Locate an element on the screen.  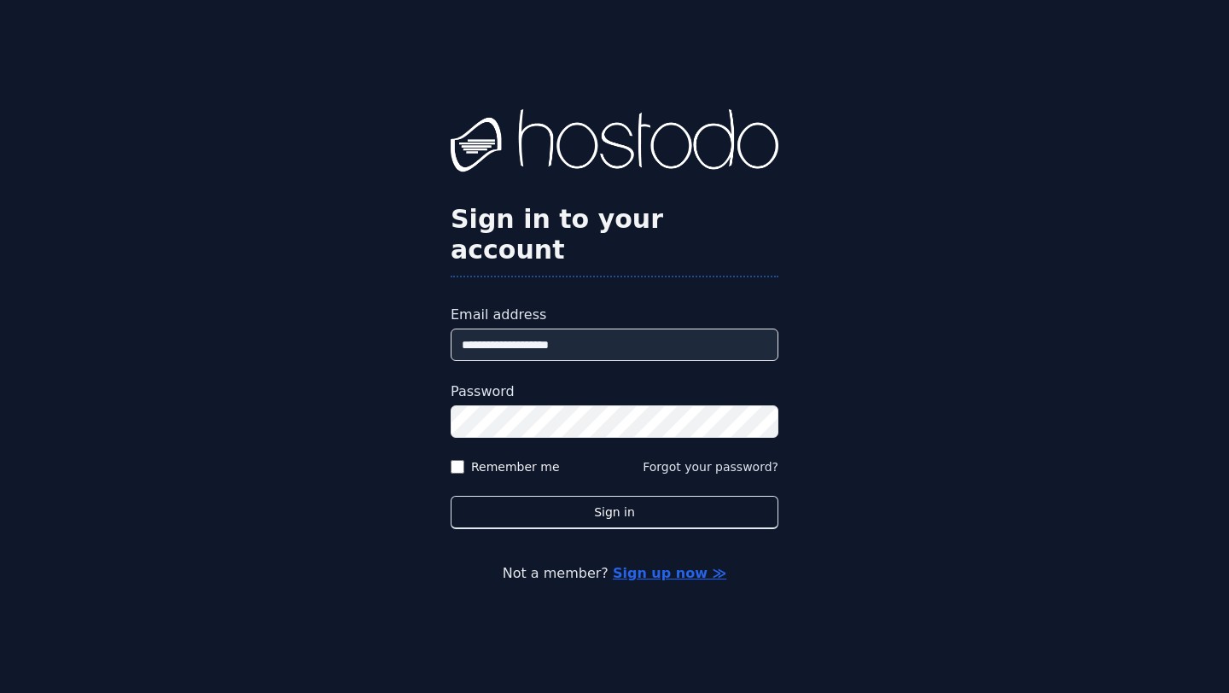
img: Hostodo is located at coordinates (615, 143).